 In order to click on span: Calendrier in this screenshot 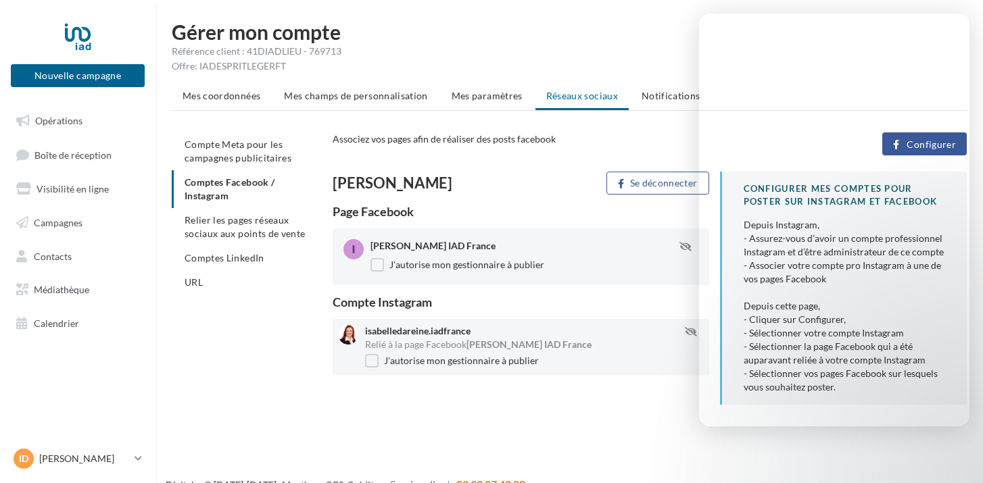, I will do `click(56, 323)`.